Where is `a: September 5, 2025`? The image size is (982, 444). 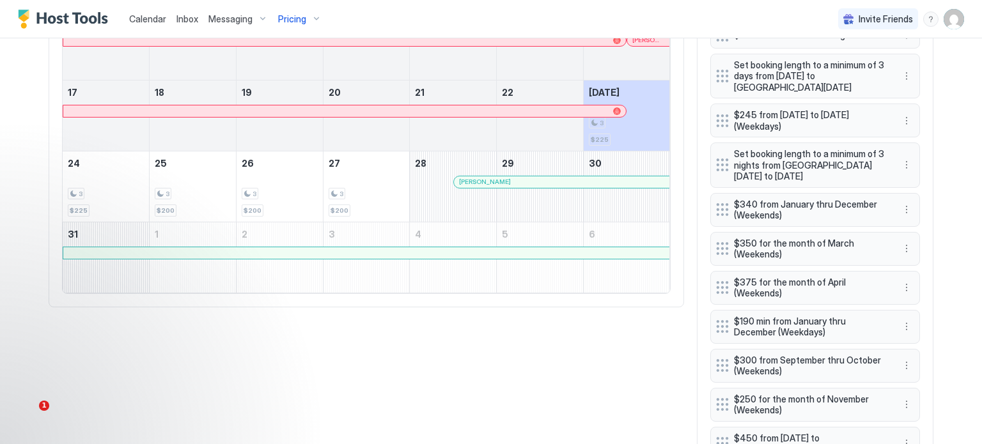
a: September 5, 2025 is located at coordinates (539, 234).